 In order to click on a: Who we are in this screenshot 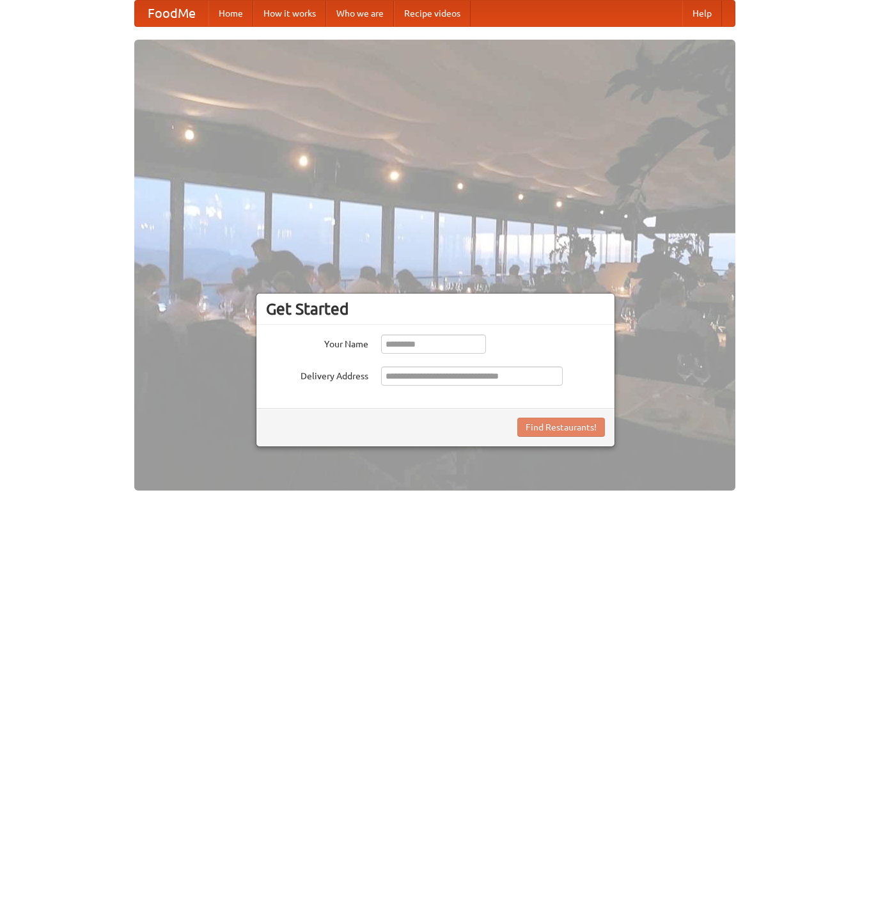, I will do `click(360, 13)`.